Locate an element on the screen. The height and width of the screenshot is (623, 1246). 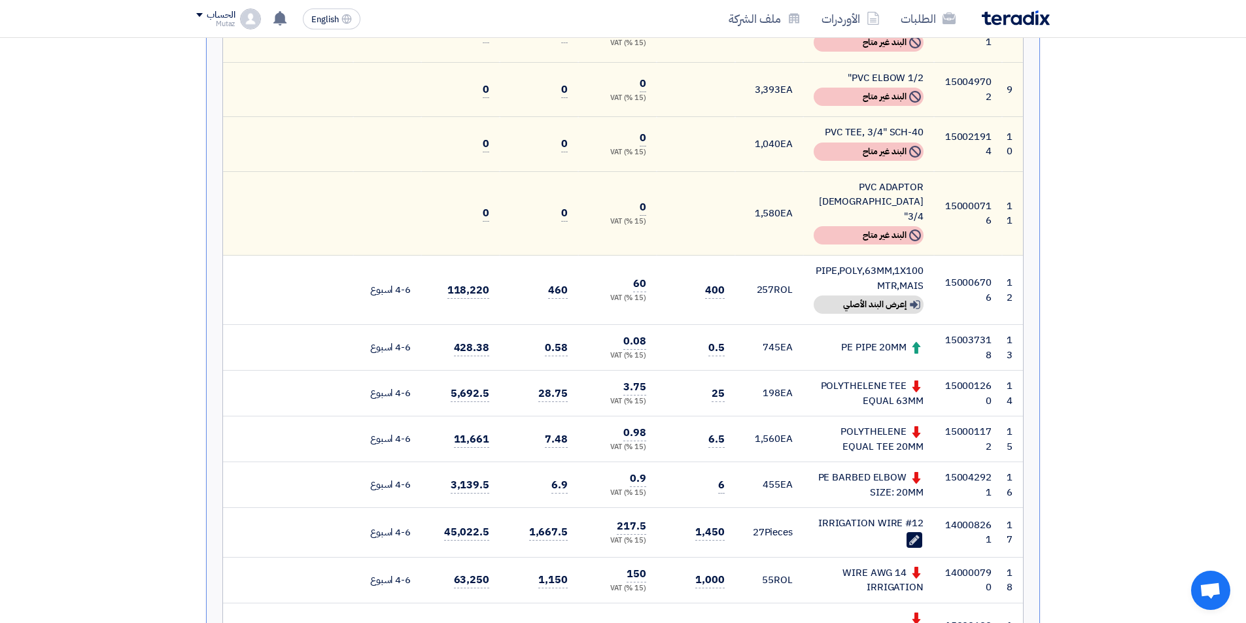
span: 6.9 is located at coordinates (559, 485).